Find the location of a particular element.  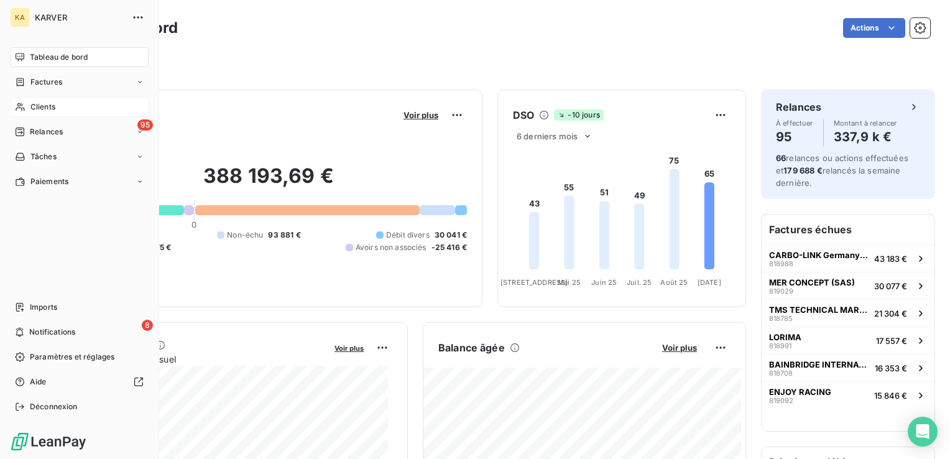

span: 179 688 € is located at coordinates (803, 170).